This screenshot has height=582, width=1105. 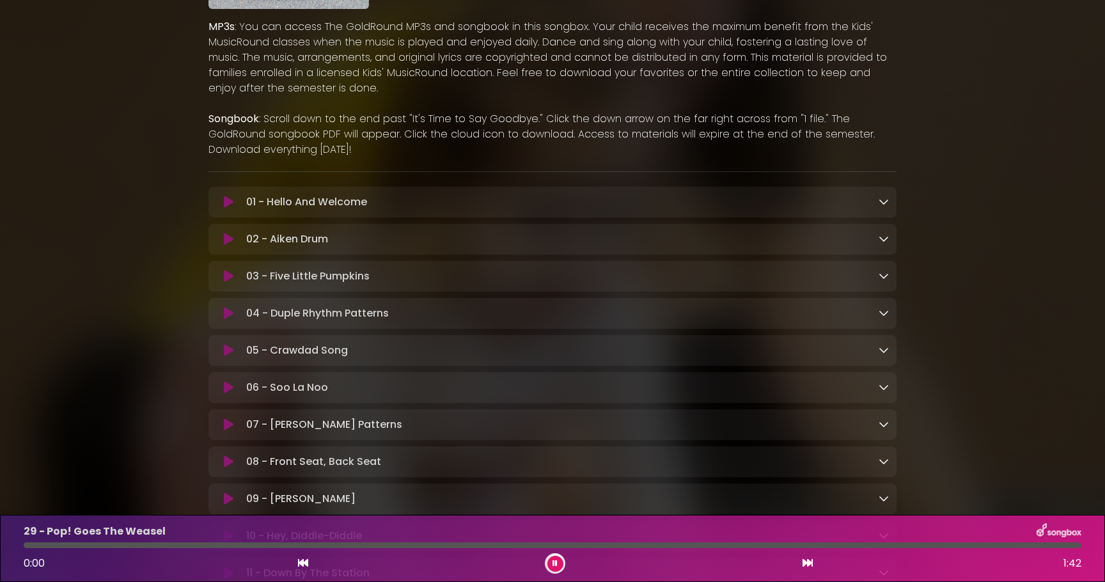 What do you see at coordinates (34, 563) in the screenshot?
I see `span: 0:00` at bounding box center [34, 563].